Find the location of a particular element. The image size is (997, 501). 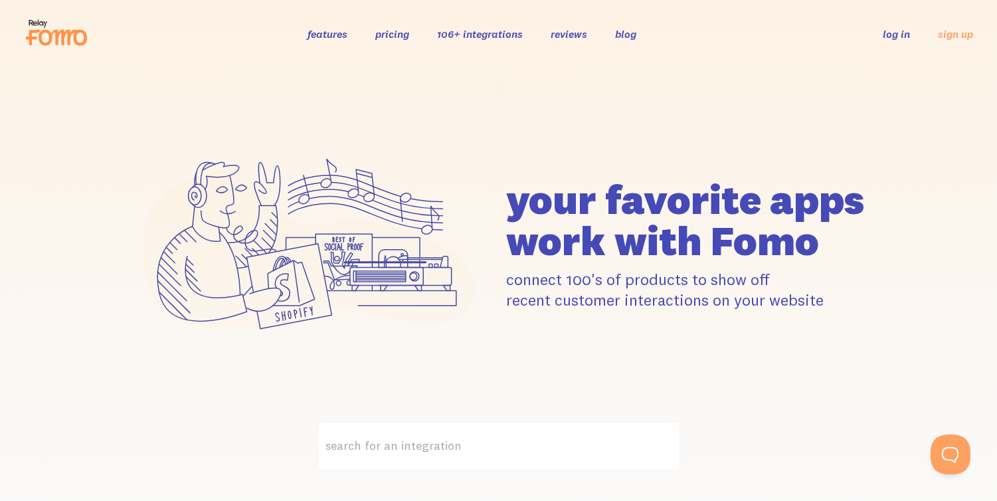

a: blog is located at coordinates (626, 34).